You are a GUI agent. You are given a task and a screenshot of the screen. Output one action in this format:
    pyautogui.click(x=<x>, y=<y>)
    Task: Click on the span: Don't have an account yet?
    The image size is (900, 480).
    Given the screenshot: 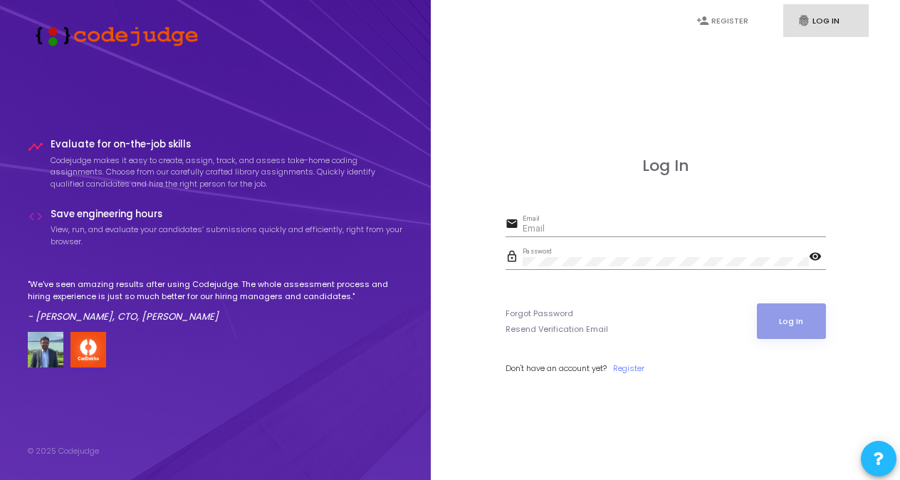 What is the action you would take?
    pyautogui.click(x=556, y=368)
    